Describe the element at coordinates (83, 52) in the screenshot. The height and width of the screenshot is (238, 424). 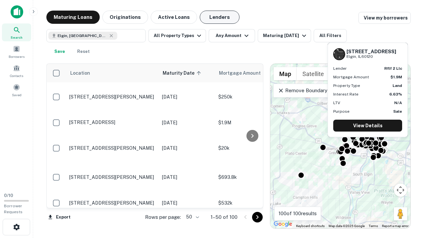
I see `button: Reset` at that location.